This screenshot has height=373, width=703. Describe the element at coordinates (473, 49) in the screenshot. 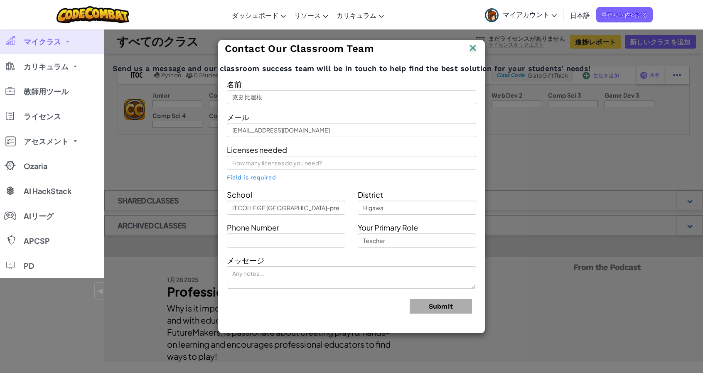

I see `img: IconClose.svg` at that location.